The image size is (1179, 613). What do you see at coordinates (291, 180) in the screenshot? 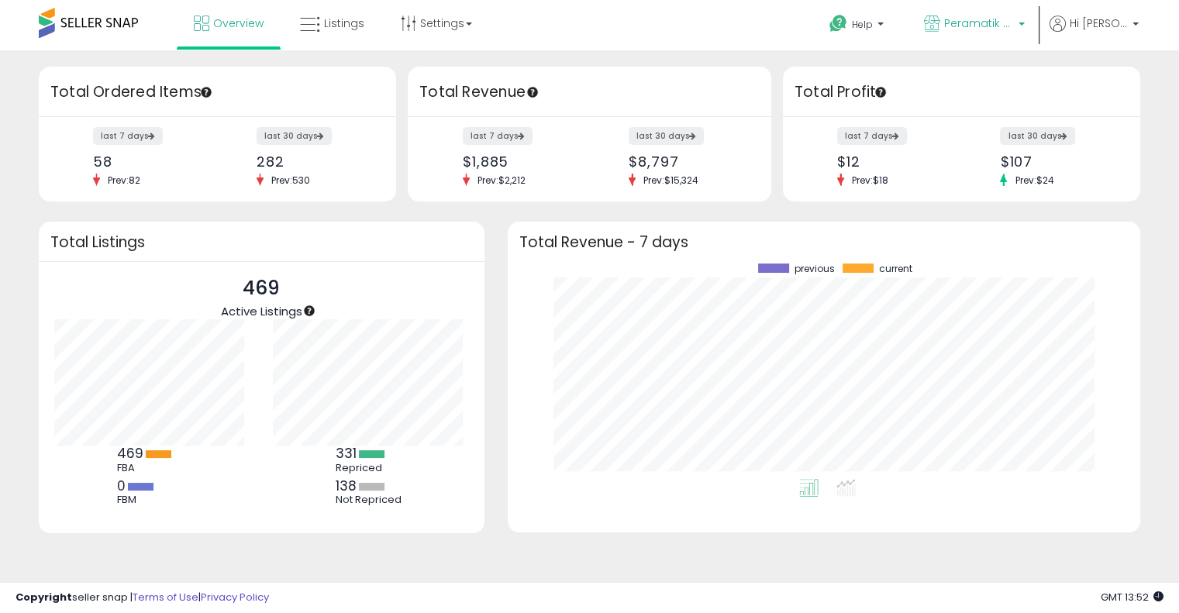
I see `span: Prev: 530` at bounding box center [291, 180].